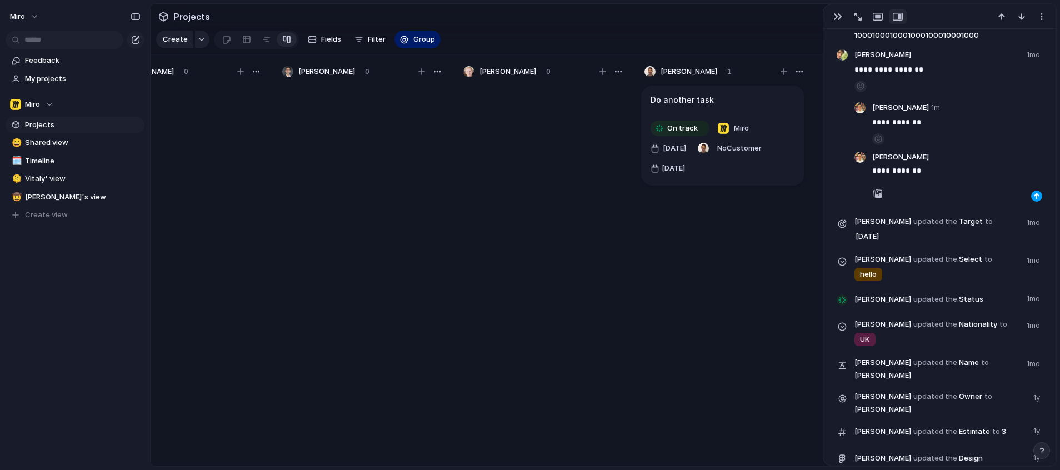  I want to click on span: Status, so click(938, 299).